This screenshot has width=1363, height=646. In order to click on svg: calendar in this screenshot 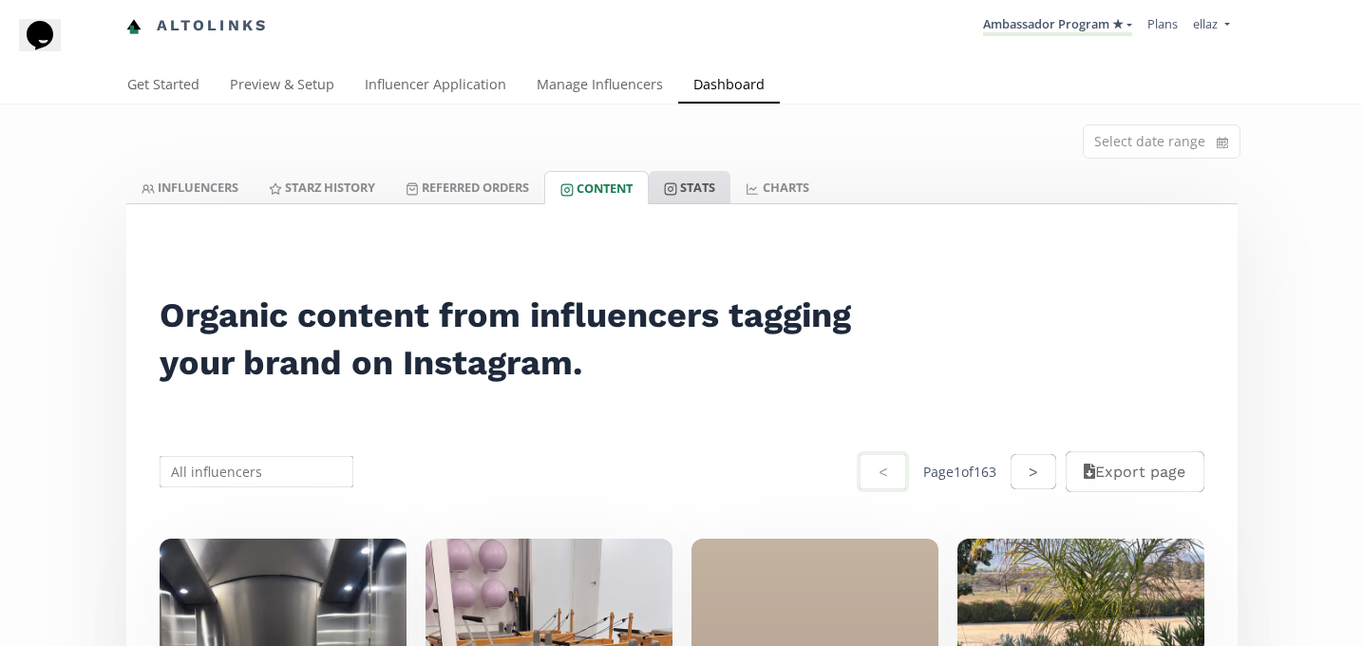, I will do `click(1222, 142)`.